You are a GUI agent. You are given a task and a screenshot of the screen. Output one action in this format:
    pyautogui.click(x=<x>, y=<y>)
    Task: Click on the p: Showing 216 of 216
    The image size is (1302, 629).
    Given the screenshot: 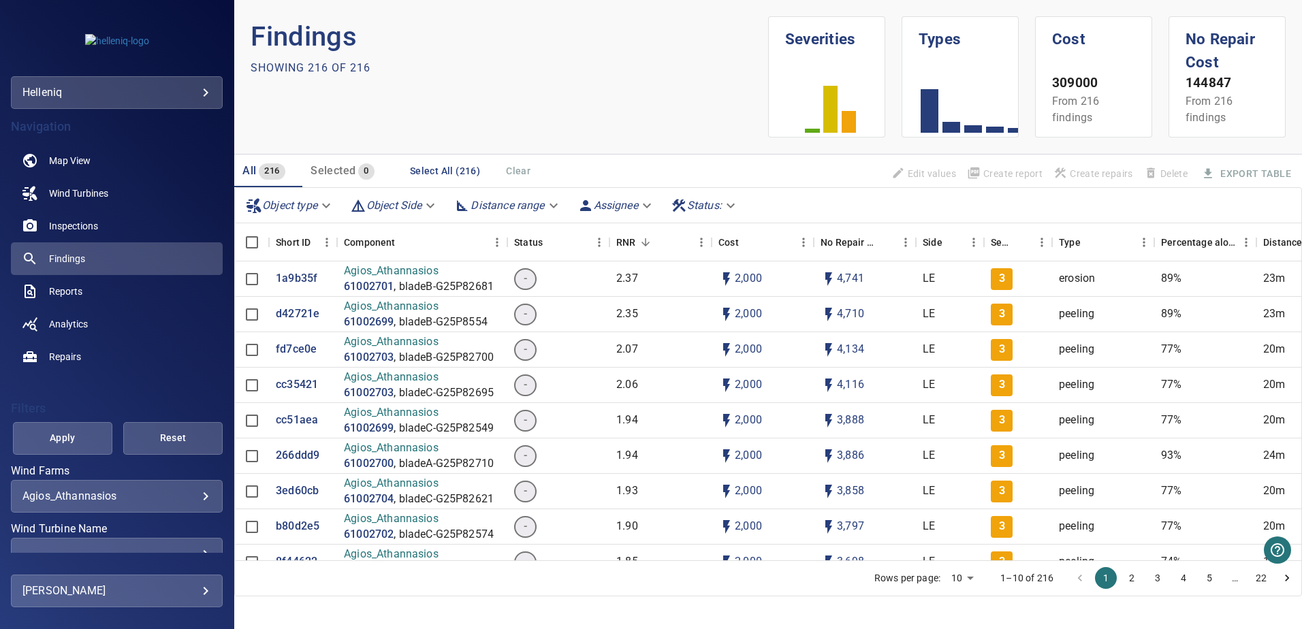 What is the action you would take?
    pyautogui.click(x=311, y=68)
    